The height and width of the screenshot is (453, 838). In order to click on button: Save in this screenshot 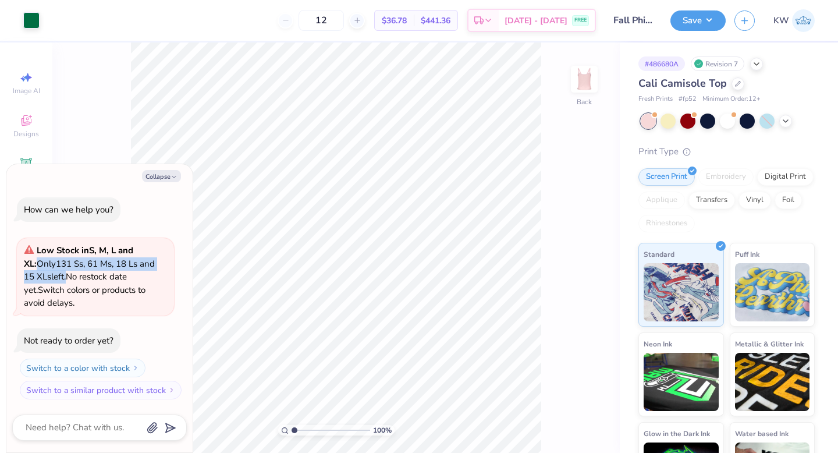, I will do `click(698, 20)`.